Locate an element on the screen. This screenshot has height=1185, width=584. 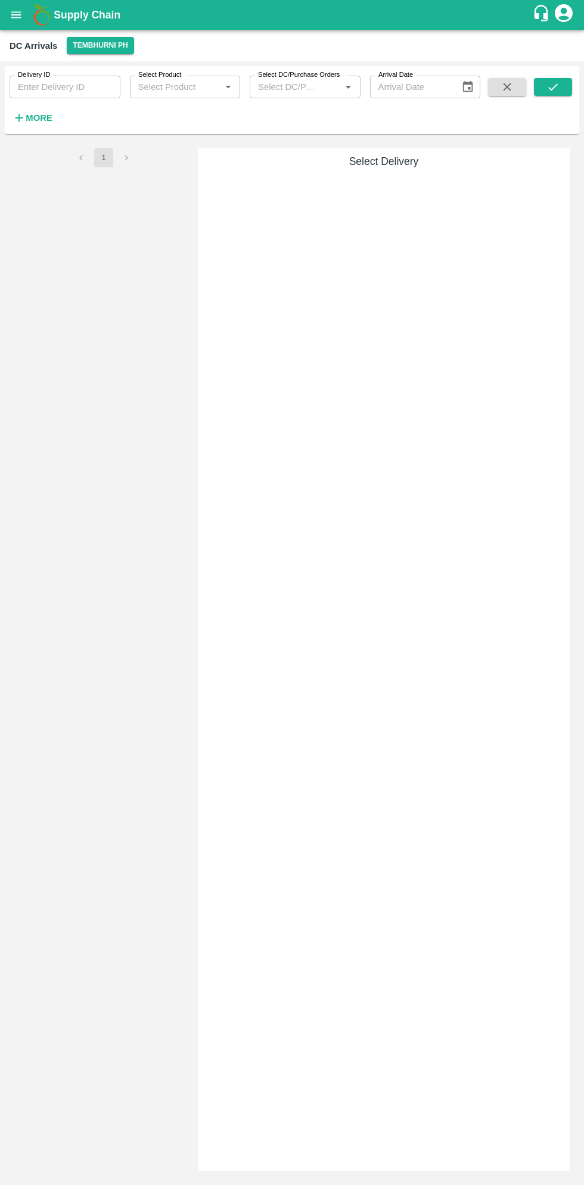
input: Select Product is located at coordinates (175, 87).